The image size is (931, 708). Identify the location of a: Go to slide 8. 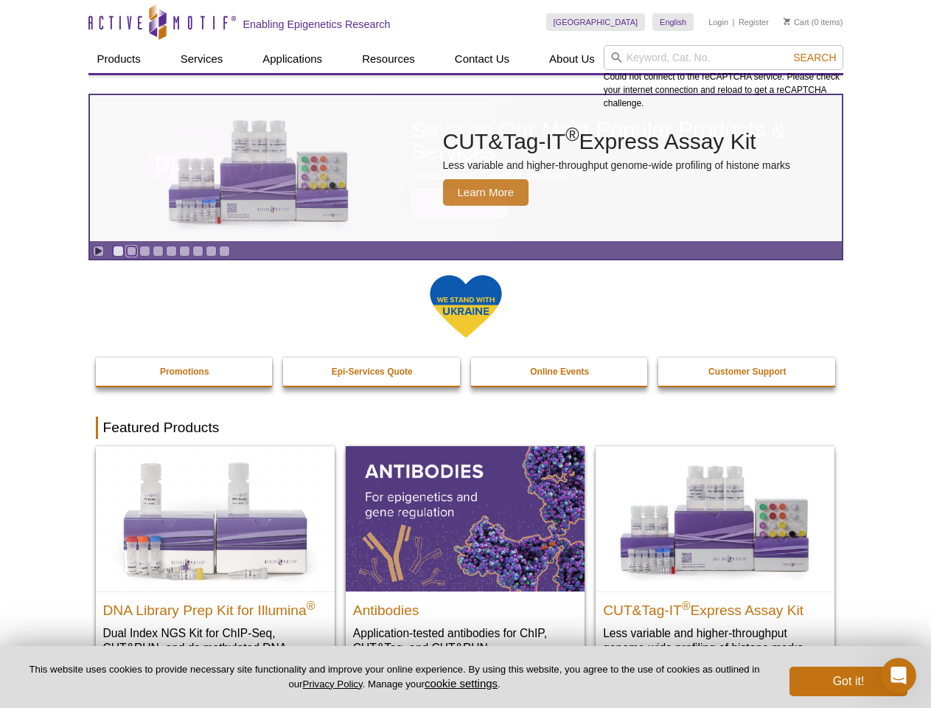
(211, 251).